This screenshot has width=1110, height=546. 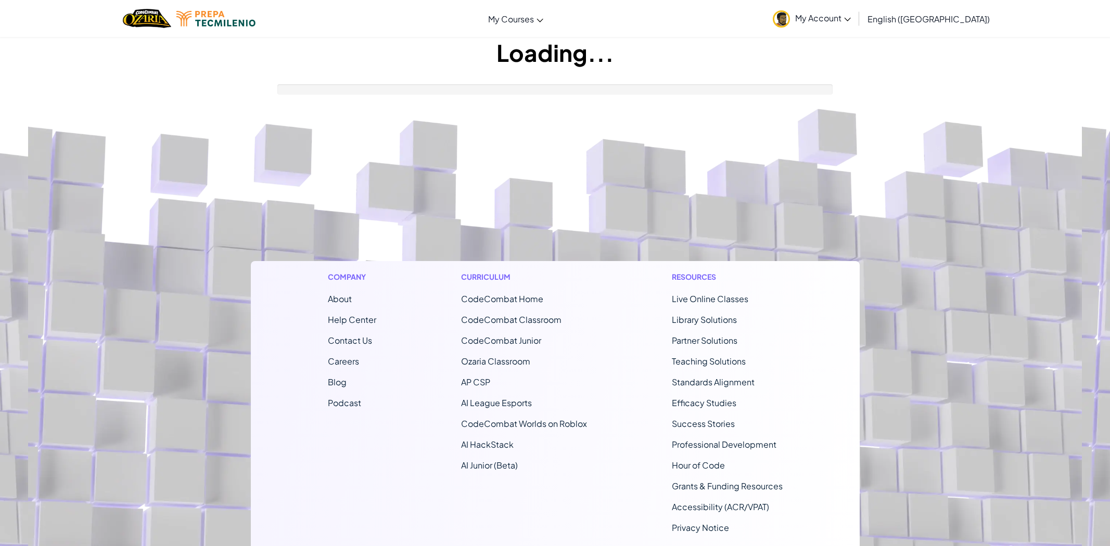 What do you see at coordinates (720, 507) in the screenshot?
I see `a: Accessibility (ACR/VPAT)` at bounding box center [720, 507].